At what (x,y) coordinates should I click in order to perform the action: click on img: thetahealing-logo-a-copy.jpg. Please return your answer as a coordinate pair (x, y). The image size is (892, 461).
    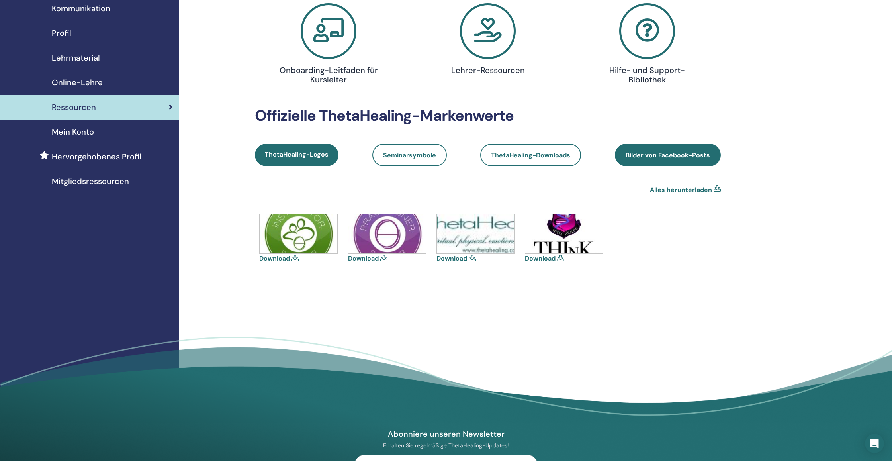
    Looking at the image, I should click on (475, 234).